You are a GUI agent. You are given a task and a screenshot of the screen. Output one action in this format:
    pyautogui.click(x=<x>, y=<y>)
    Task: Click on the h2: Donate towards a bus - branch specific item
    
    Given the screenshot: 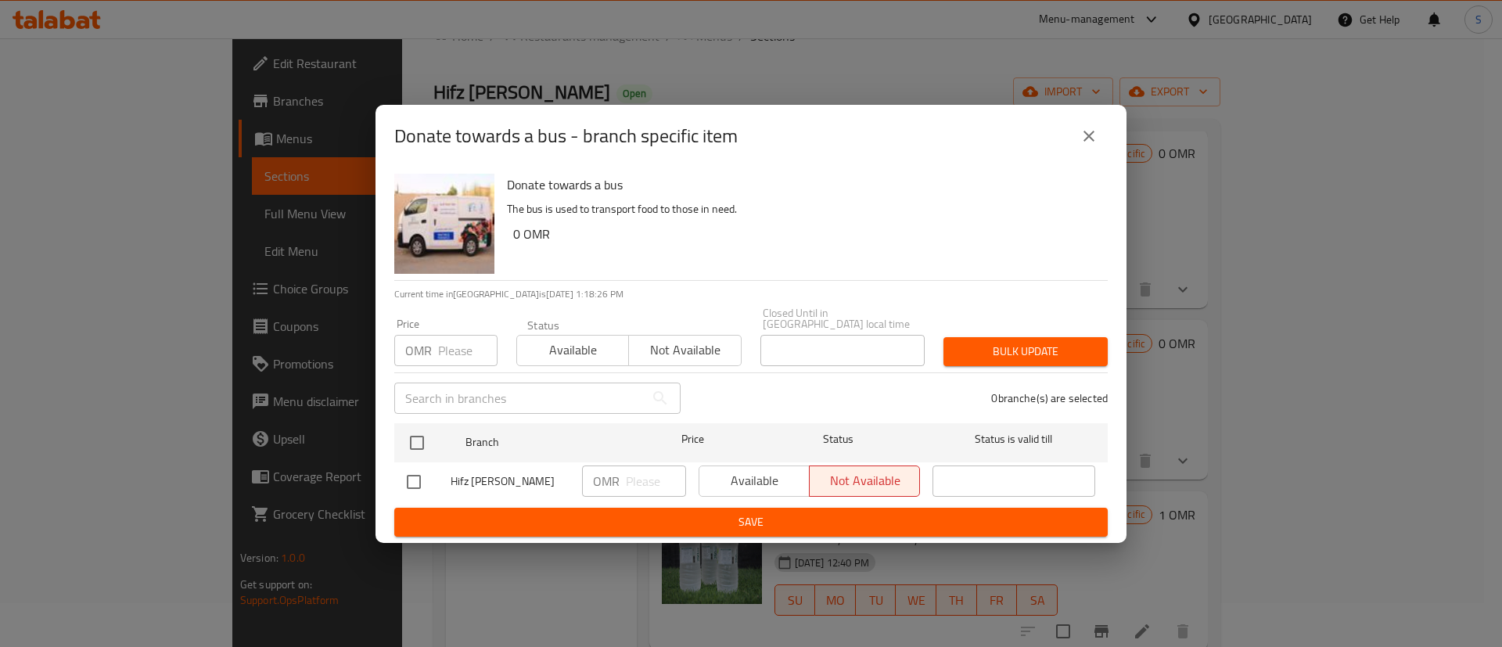 What is the action you would take?
    pyautogui.click(x=566, y=136)
    